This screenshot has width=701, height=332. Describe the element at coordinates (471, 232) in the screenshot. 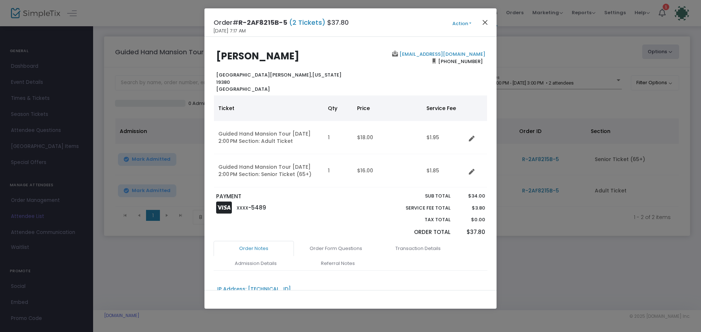

I see `p: $37.80` at that location.